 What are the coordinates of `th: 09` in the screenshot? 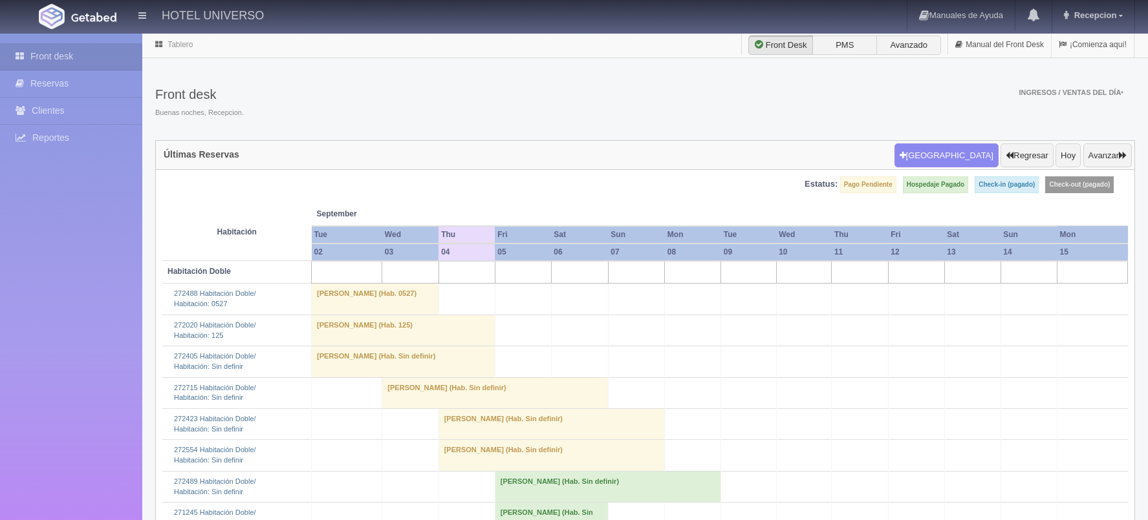 It's located at (748, 252).